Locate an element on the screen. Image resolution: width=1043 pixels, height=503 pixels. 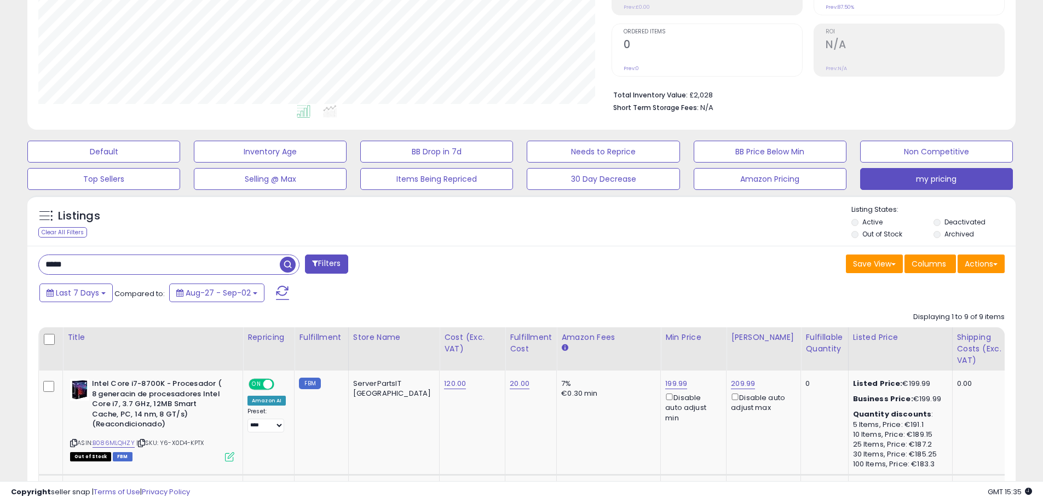
li: £2,028 is located at coordinates (805, 94).